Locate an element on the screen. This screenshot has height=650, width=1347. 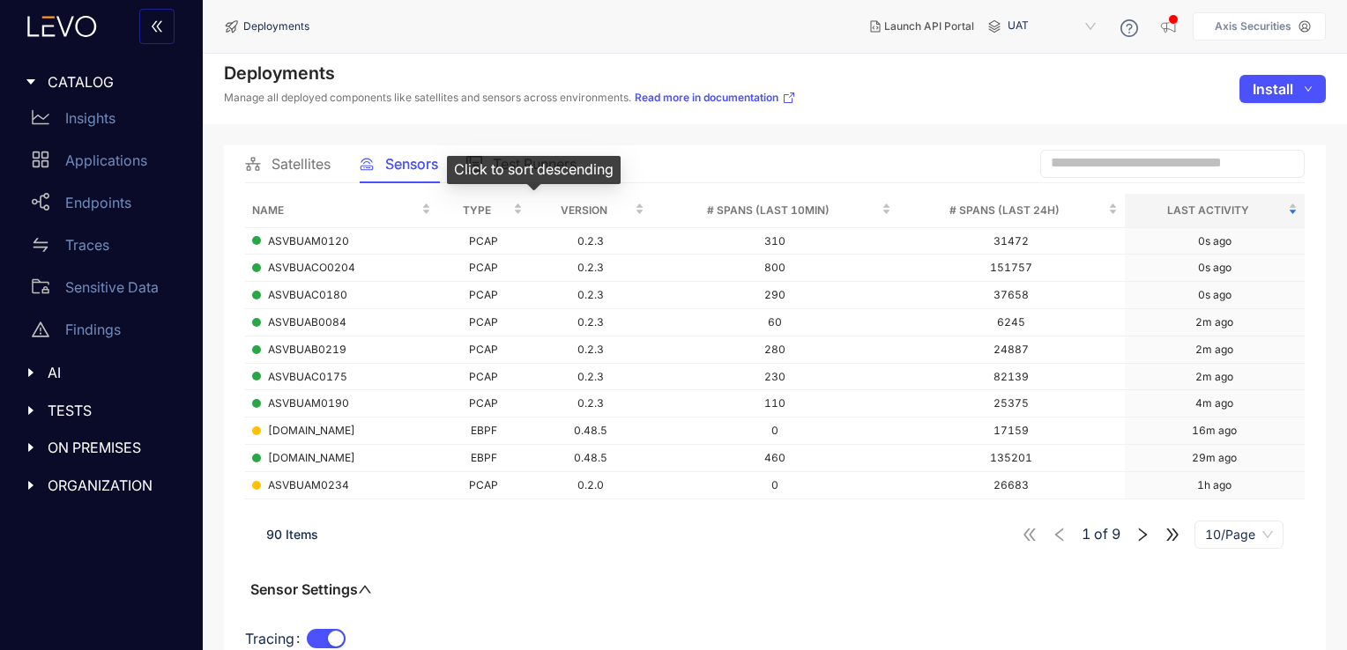
span: ASVBUAM0120 is located at coordinates (308, 241).